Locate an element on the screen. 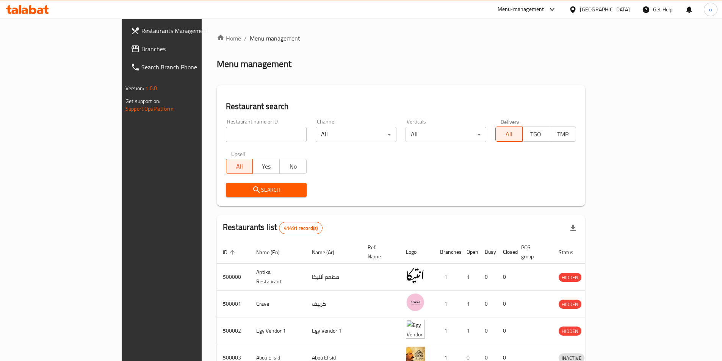  span: POS group is located at coordinates (532, 252).